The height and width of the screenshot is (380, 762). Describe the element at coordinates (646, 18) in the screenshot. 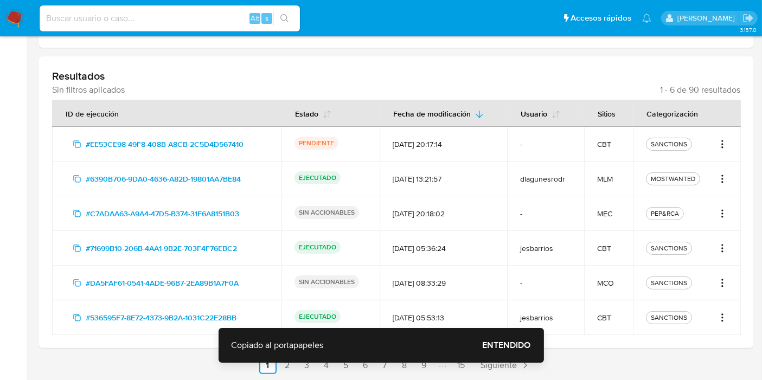

I see `a: Notificaciones` at that location.